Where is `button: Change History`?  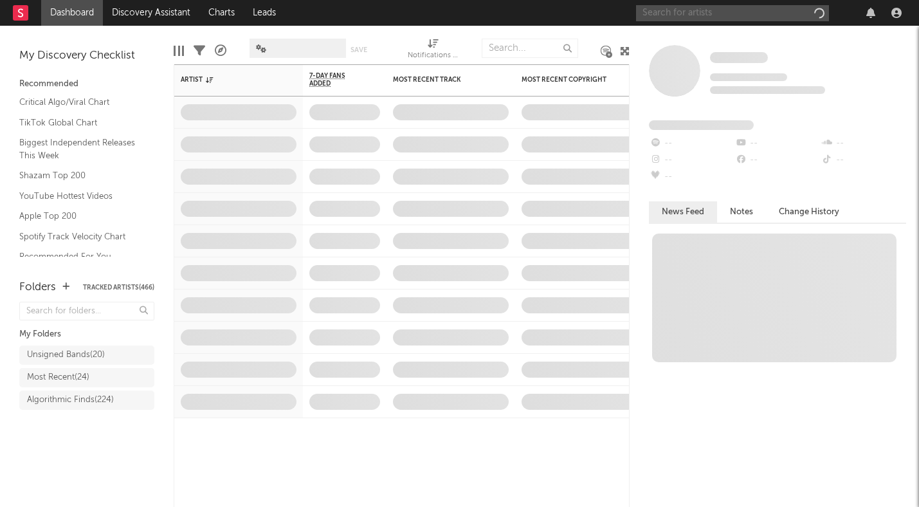 button: Change History is located at coordinates (809, 212).